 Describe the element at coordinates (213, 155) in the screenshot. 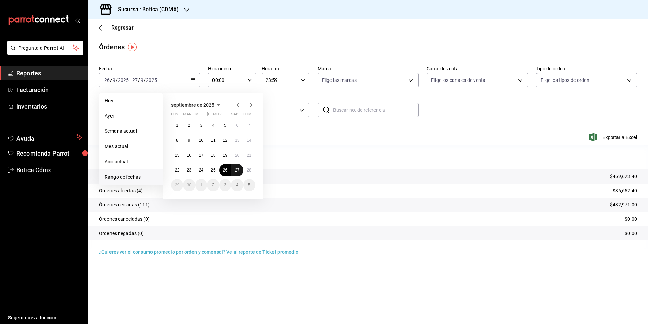

I see `button: 18 de septiembre de 2025` at that location.